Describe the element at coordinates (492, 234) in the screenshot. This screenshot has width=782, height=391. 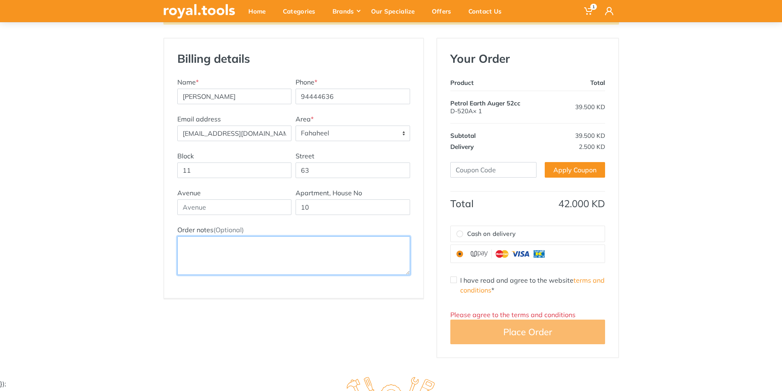
I see `span: Cash on delivery` at that location.